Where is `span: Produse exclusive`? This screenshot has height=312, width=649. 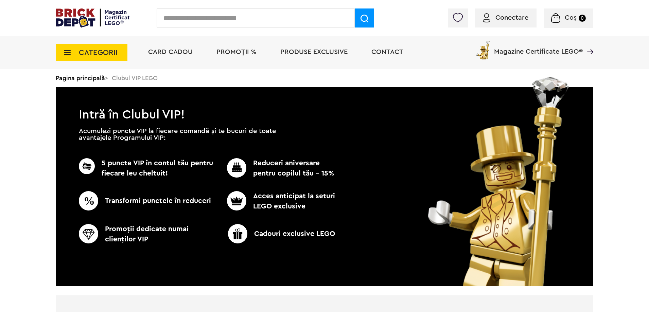
span: Produse exclusive is located at coordinates (314, 52).